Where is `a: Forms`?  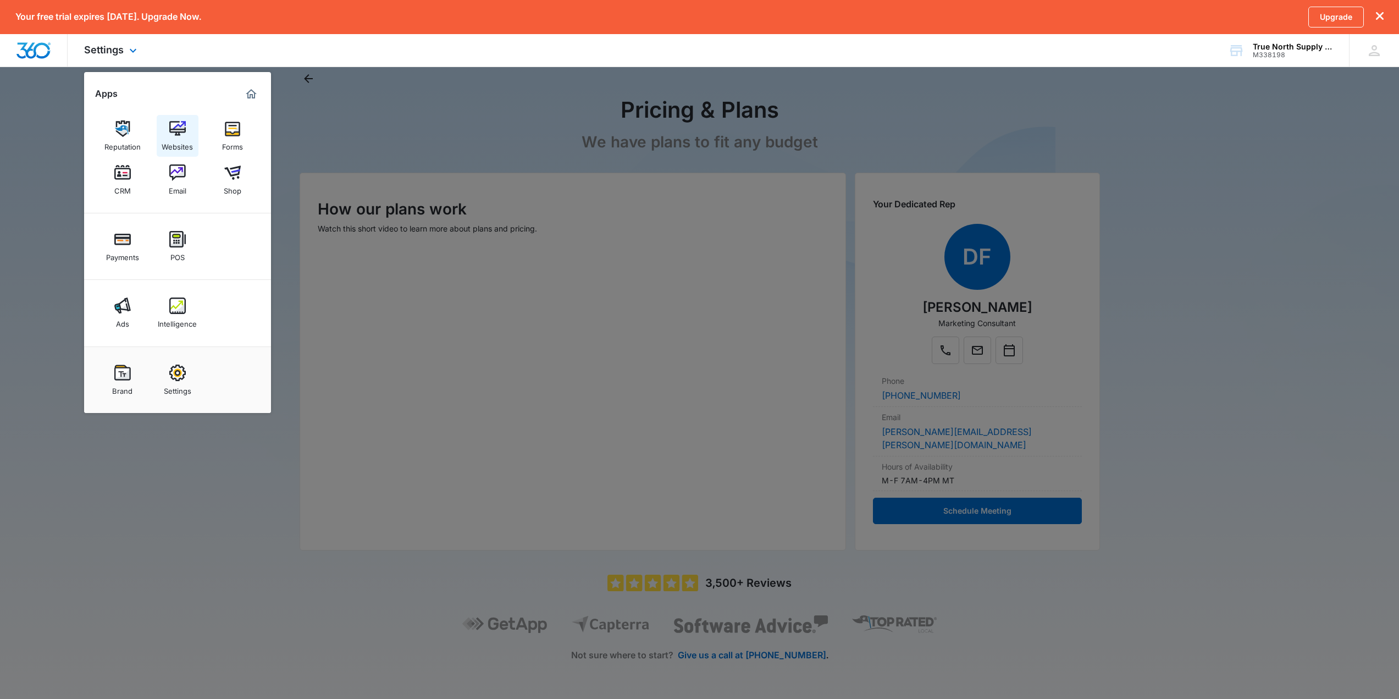 a: Forms is located at coordinates (233, 136).